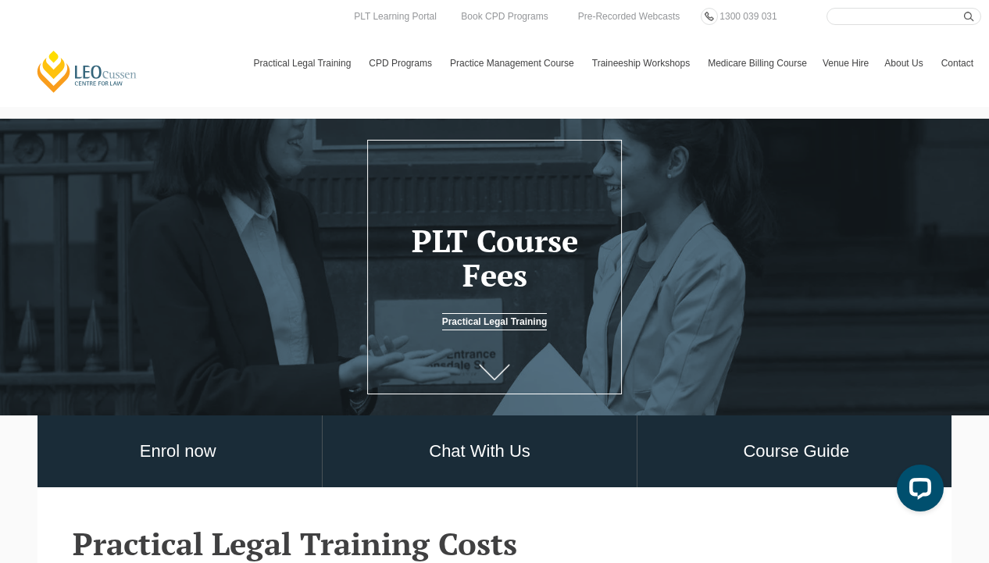 The image size is (989, 563). I want to click on a: About Us, so click(904, 63).